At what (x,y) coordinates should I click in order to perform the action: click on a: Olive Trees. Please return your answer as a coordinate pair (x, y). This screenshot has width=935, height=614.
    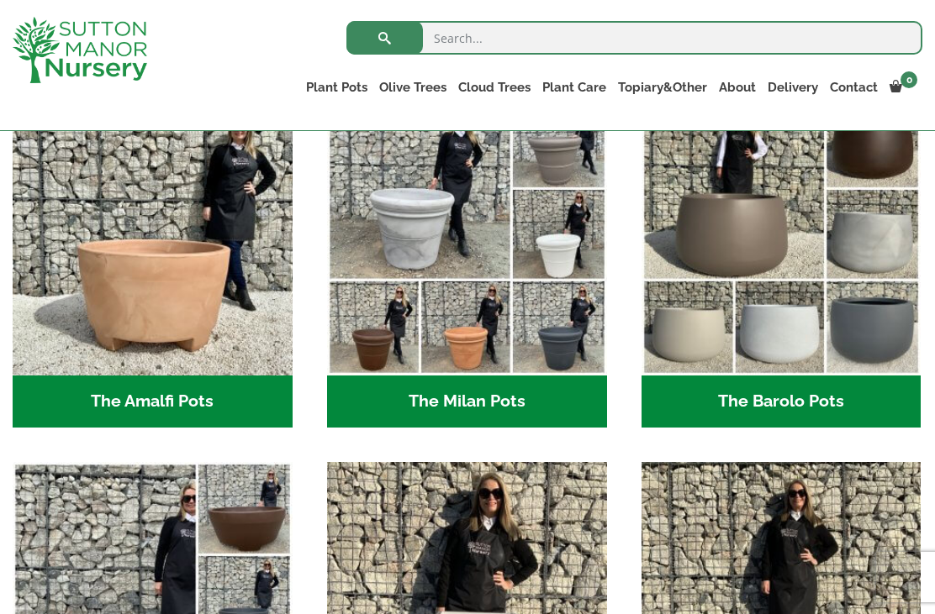
    Looking at the image, I should click on (413, 87).